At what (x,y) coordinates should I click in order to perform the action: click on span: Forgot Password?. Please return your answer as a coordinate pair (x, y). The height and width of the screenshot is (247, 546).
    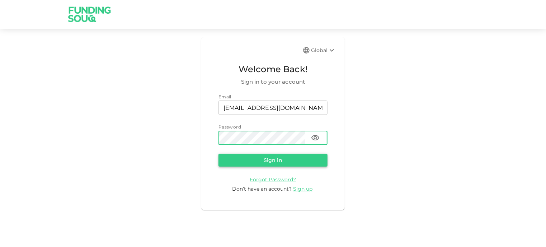
    Looking at the image, I should click on (273, 179).